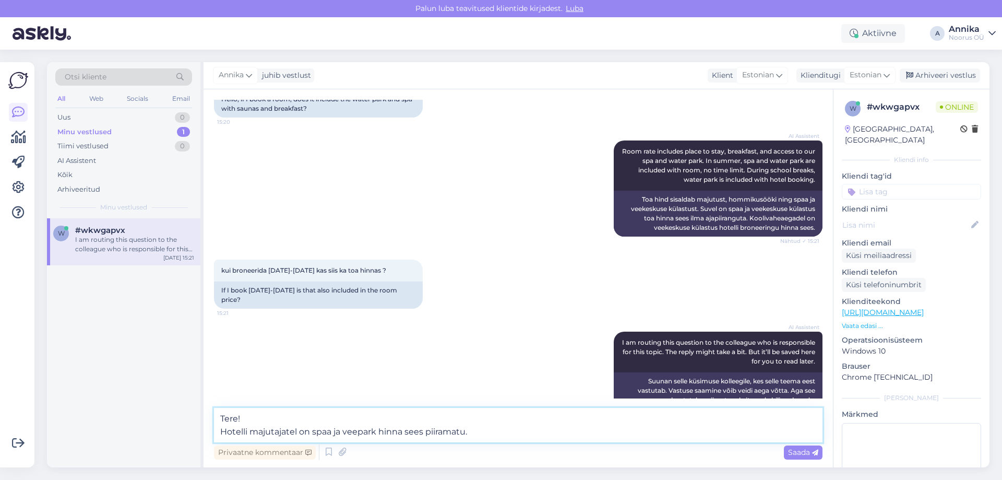 The width and height of the screenshot is (1002, 480). What do you see at coordinates (83, 146) in the screenshot?
I see `div: Tiimi vestlused` at bounding box center [83, 146].